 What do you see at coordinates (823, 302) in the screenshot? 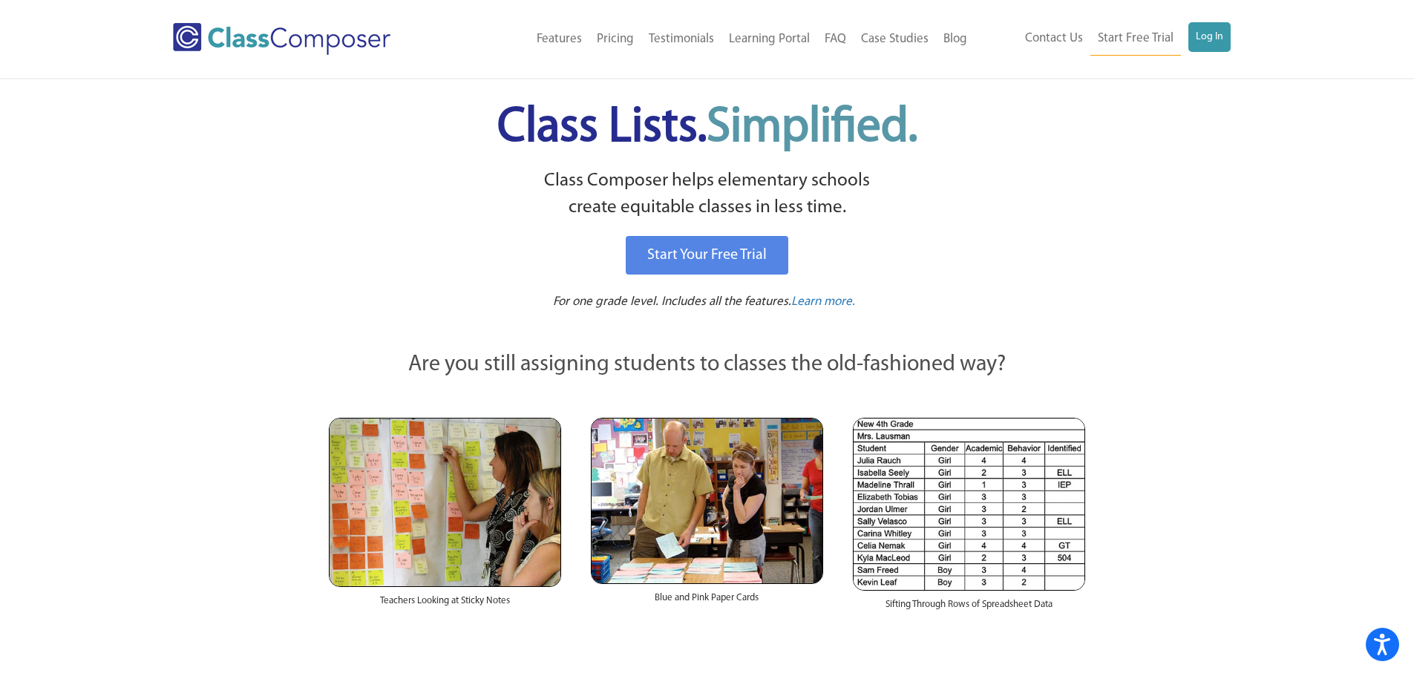
I see `a: Learn more.` at bounding box center [823, 302].